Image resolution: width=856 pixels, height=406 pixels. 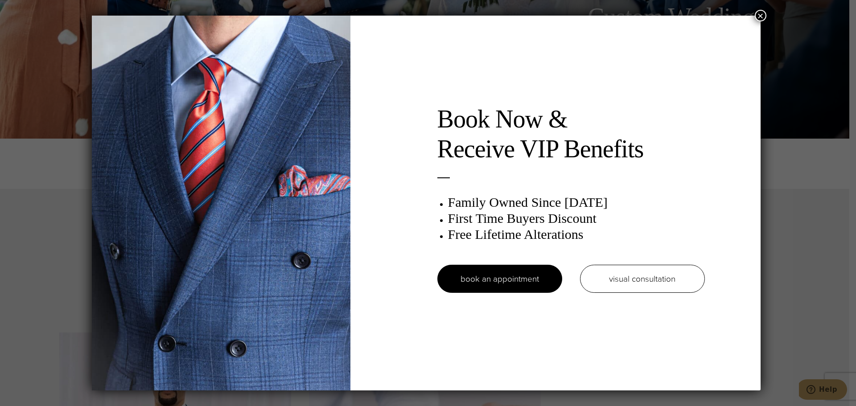 What do you see at coordinates (576, 234) in the screenshot?
I see `h3: Free Lifetime Alterations` at bounding box center [576, 234].